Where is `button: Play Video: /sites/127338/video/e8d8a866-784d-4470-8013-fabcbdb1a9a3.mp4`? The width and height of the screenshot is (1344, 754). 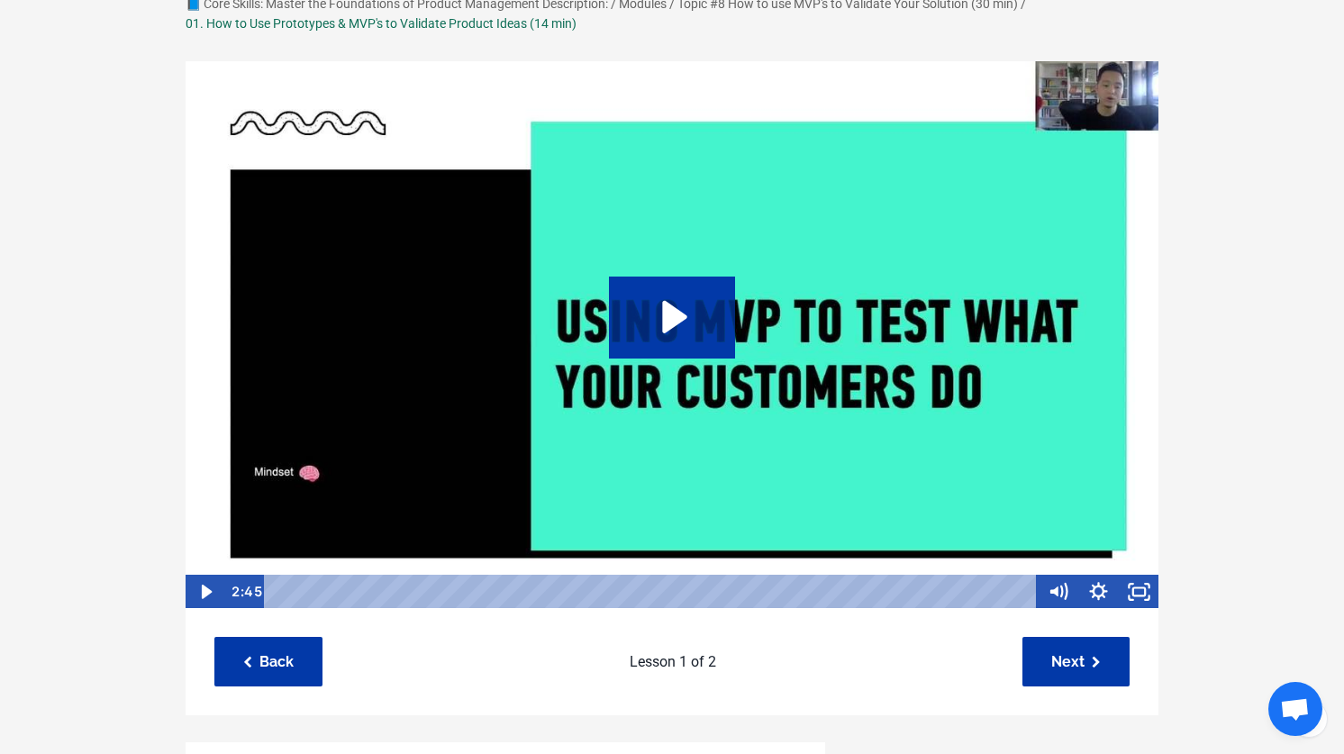
button: Play Video: /sites/127338/video/e8d8a866-784d-4470-8013-fabcbdb1a9a3.mp4 is located at coordinates (672, 317).